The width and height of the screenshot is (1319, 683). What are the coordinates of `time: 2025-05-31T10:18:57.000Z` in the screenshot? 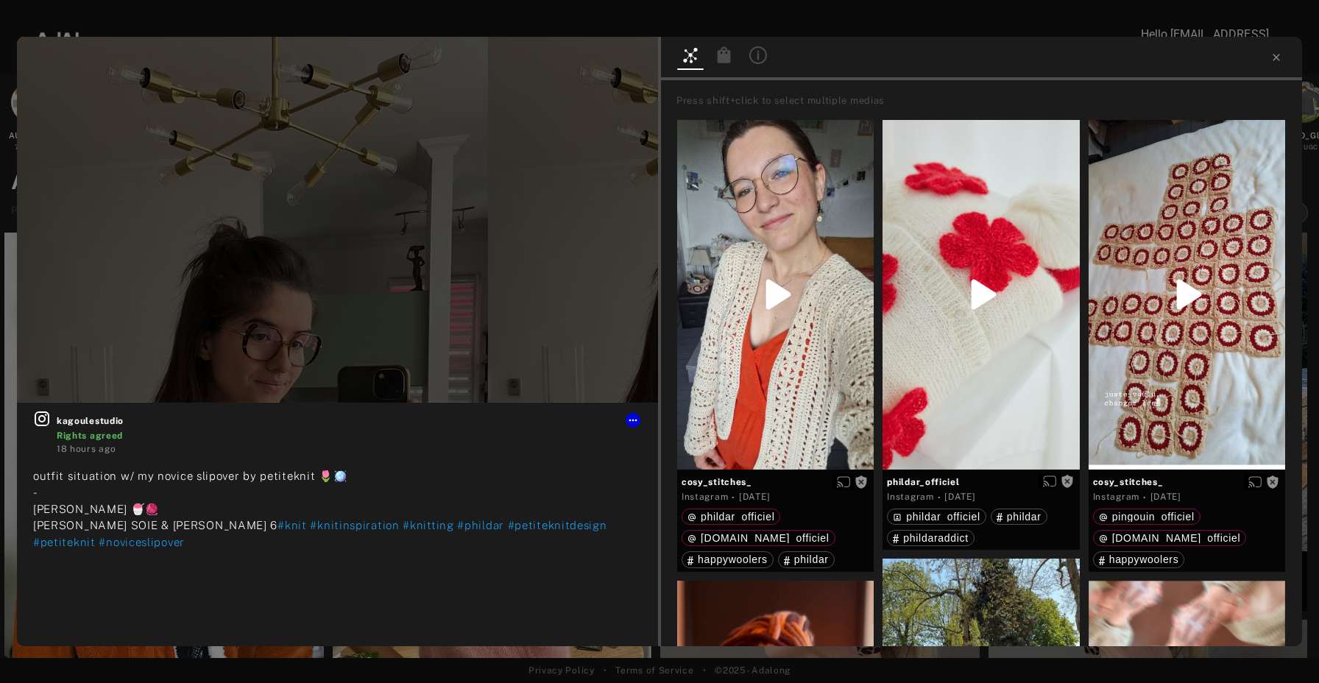 It's located at (754, 497).